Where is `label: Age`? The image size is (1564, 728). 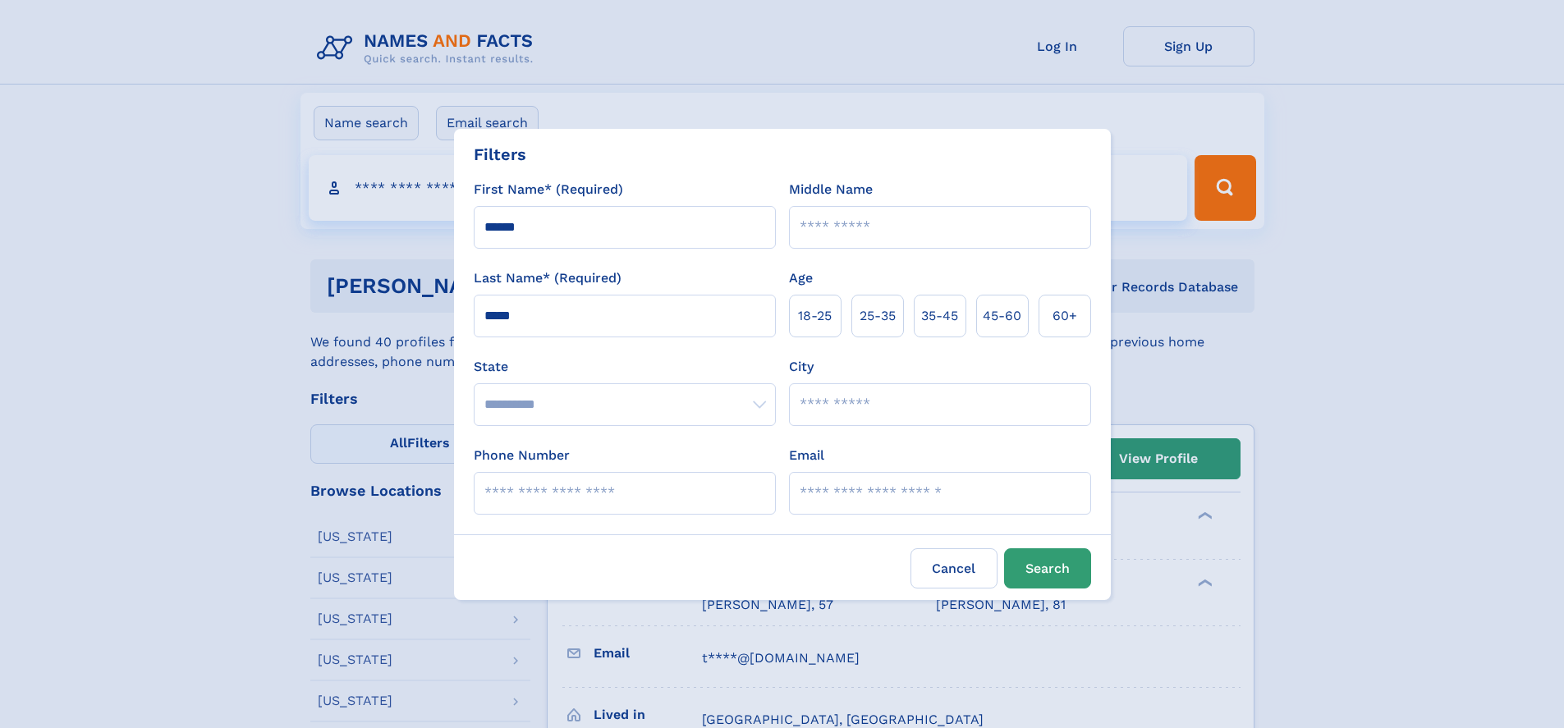
label: Age is located at coordinates (800, 278).